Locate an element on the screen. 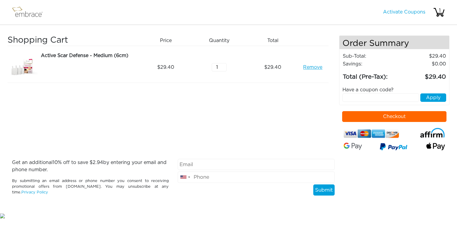  a: Activate Coupons is located at coordinates (404, 12).